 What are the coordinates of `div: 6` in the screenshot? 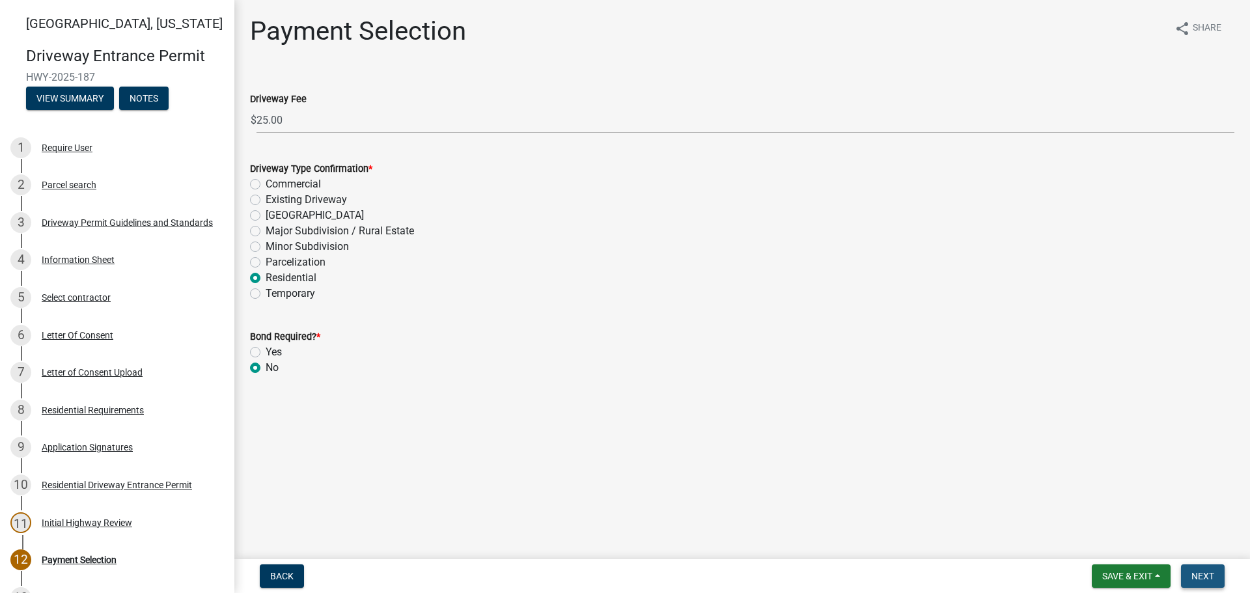 It's located at (21, 335).